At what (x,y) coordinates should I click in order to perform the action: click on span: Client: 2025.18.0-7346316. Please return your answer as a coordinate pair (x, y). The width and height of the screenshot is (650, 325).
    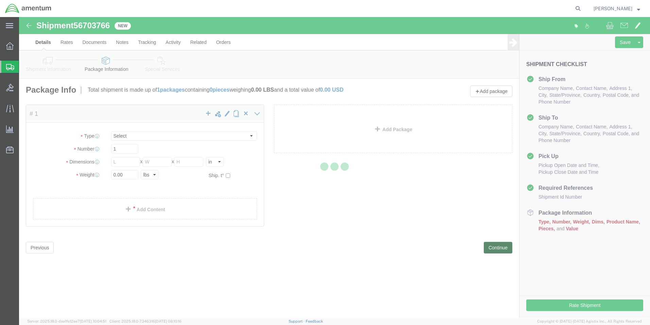
    Looking at the image, I should click on (146, 321).